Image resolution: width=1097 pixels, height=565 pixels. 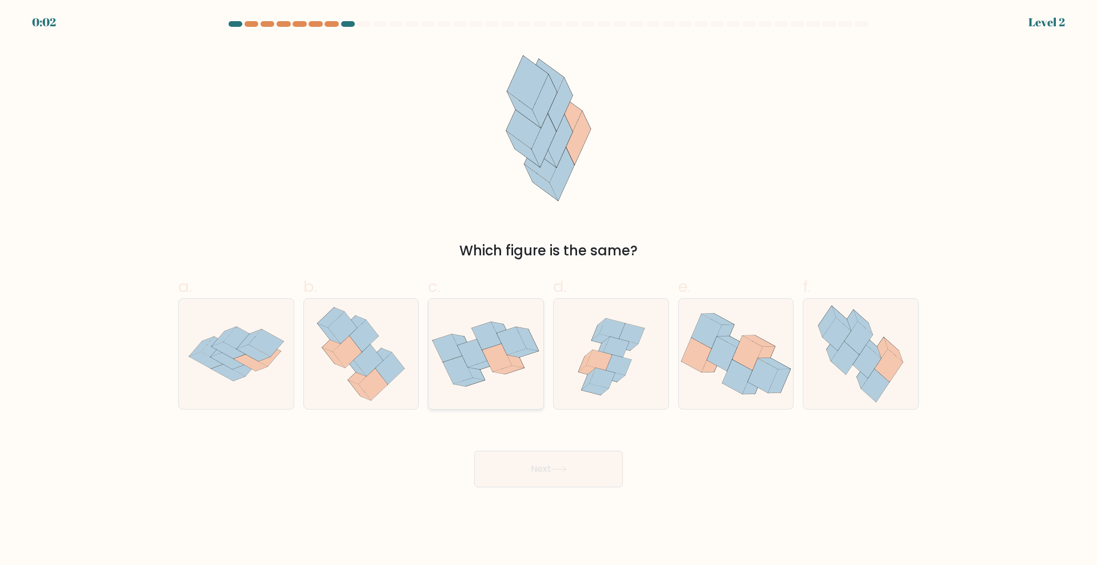 I want to click on span: c., so click(x=434, y=286).